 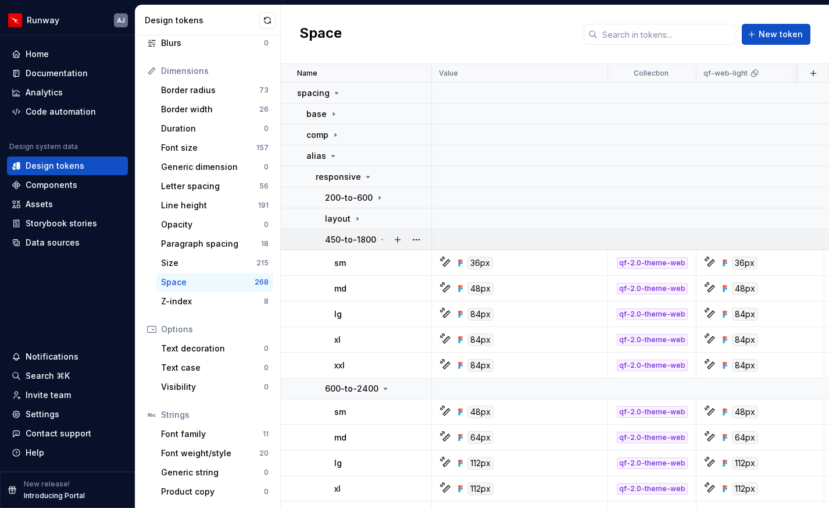 What do you see at coordinates (215, 109) in the screenshot?
I see `a: Border width26` at bounding box center [215, 109].